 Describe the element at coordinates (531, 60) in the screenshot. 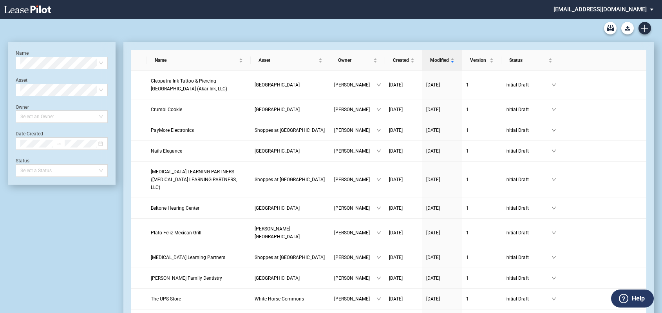

I see `th: Status` at that location.